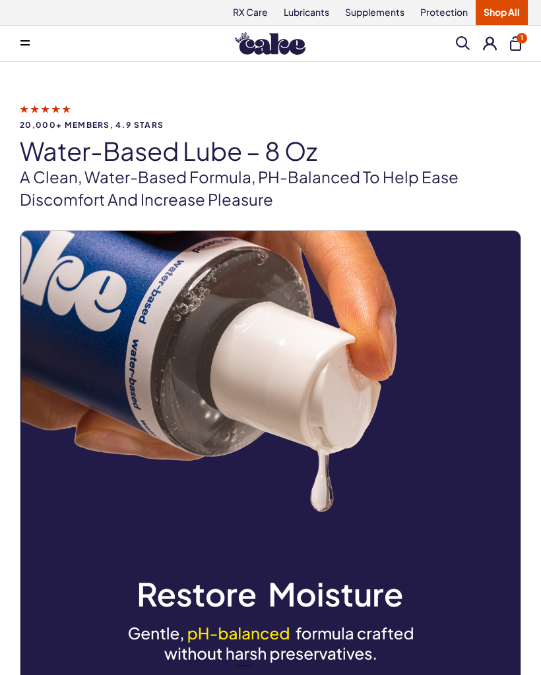 This screenshot has height=675, width=541. I want to click on a: 20,000+ members, 4.9 stars, so click(270, 116).